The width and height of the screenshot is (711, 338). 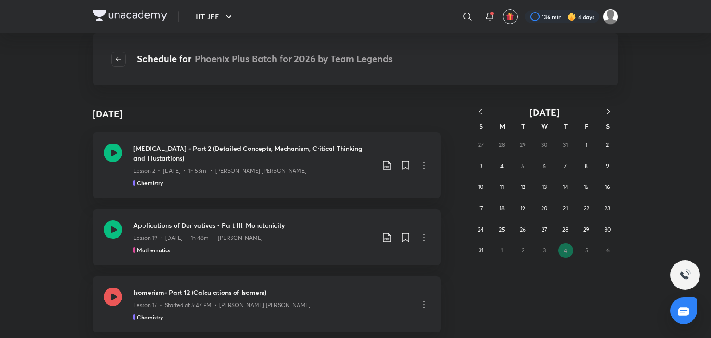 What do you see at coordinates (586, 145) in the screenshot?
I see `button: August 1, 2025` at bounding box center [586, 145].